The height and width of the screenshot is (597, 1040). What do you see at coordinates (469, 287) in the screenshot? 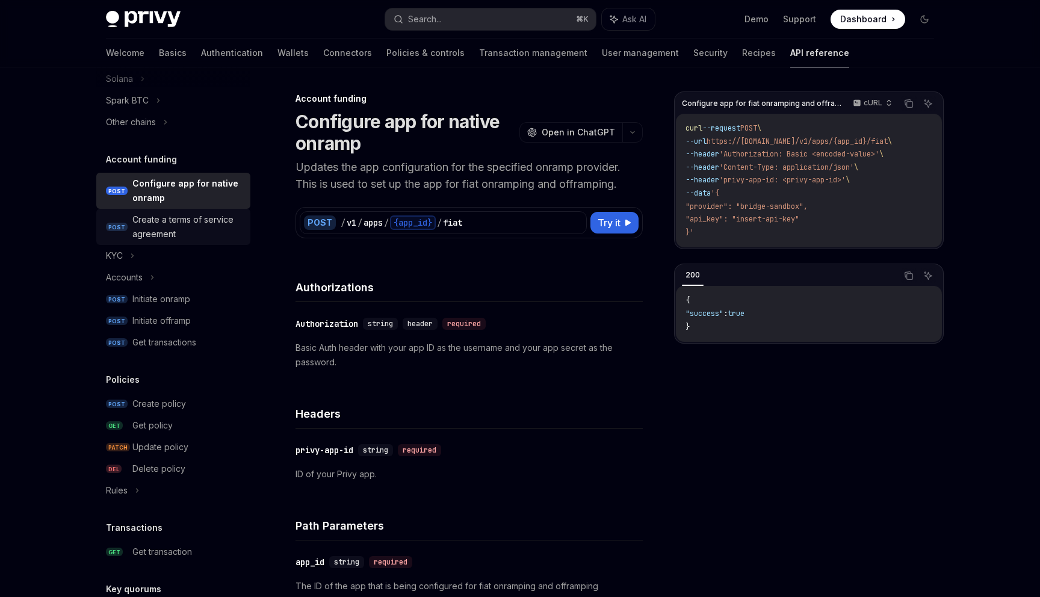
I see `h4: Authorizations` at bounding box center [469, 287].